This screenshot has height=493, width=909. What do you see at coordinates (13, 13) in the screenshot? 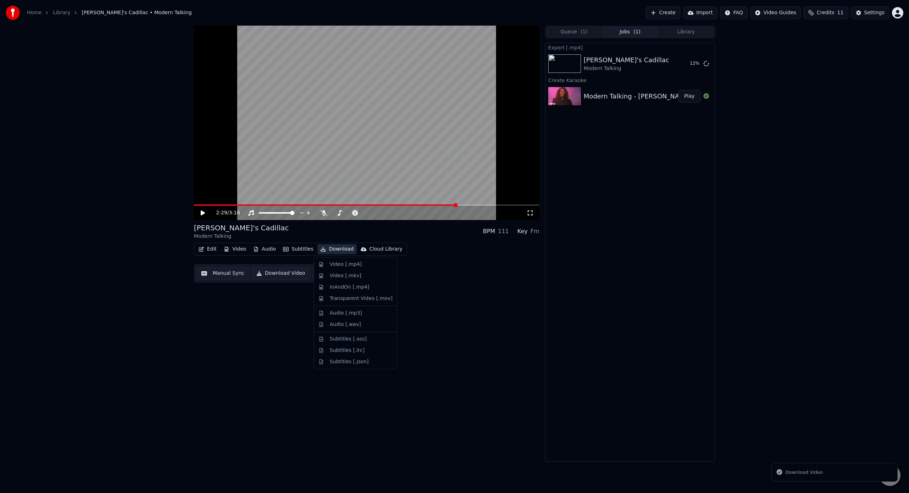
I see `img: youka` at bounding box center [13, 13].